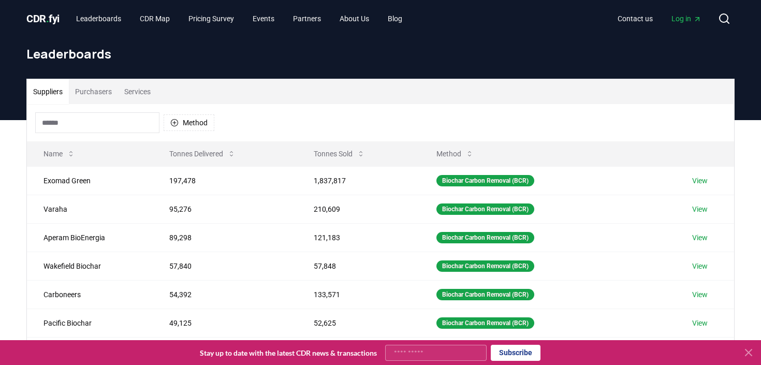 Image resolution: width=761 pixels, height=365 pixels. What do you see at coordinates (339, 154) in the screenshot?
I see `button: Tonnes Sold` at bounding box center [339, 154].